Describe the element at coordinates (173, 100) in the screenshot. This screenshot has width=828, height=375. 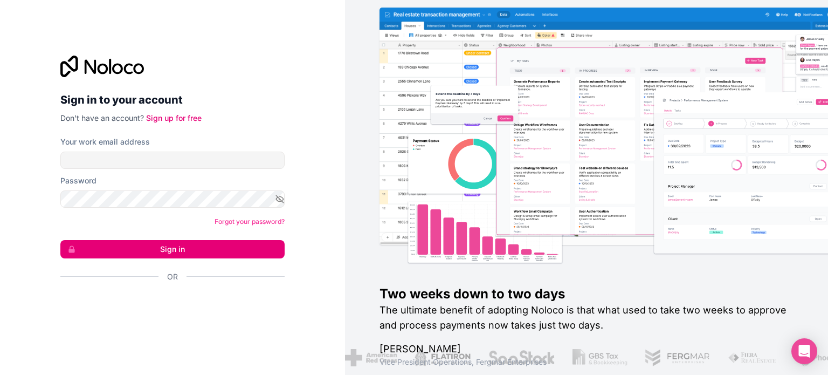
I see `h2: Sign in to your account` at that location.